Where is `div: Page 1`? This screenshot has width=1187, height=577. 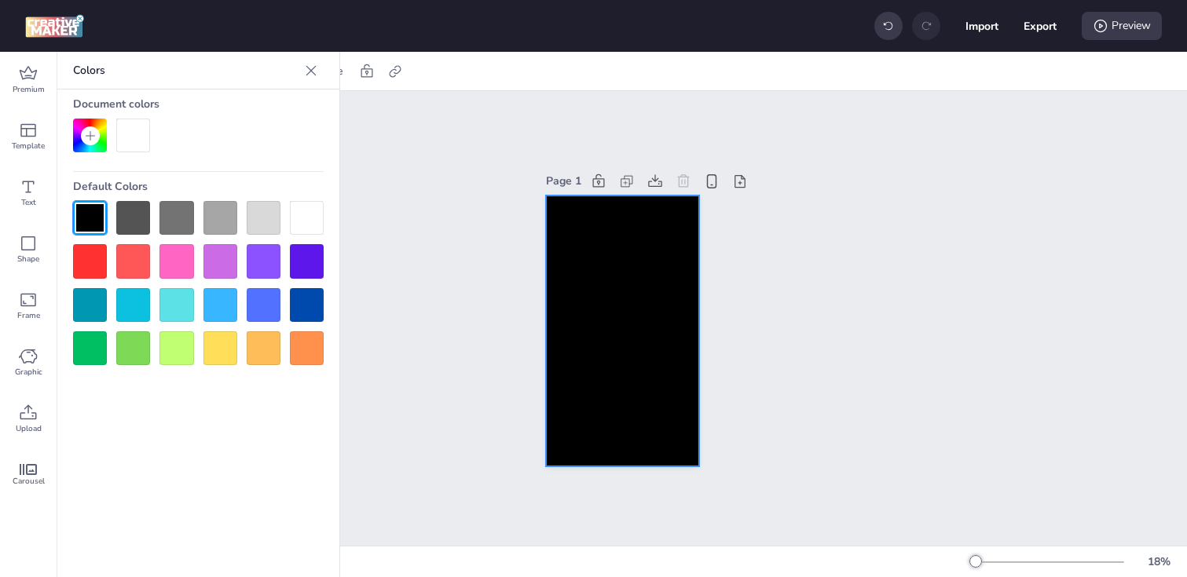
div: Page 1 is located at coordinates (563, 181).